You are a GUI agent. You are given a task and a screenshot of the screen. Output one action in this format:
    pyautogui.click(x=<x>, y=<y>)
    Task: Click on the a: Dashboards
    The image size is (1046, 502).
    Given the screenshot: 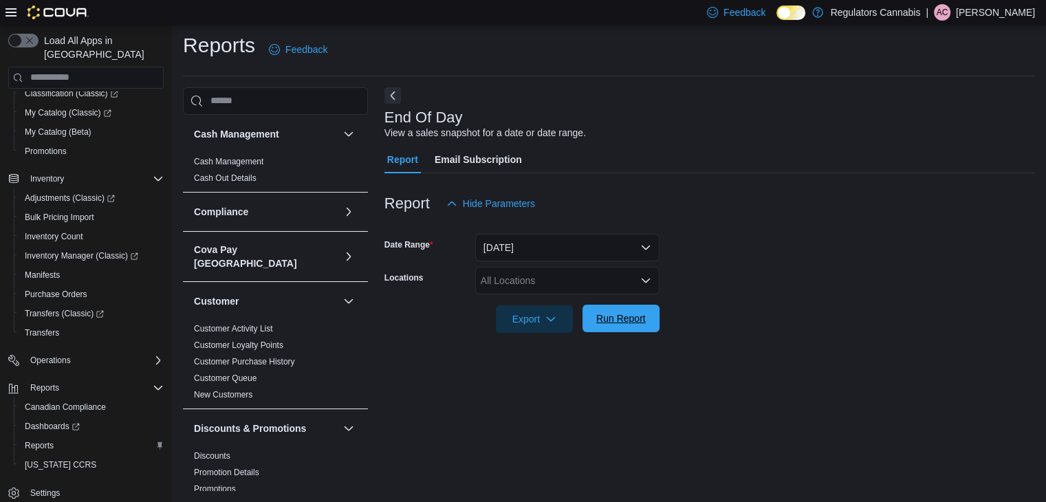 What is the action you would take?
    pyautogui.click(x=91, y=426)
    